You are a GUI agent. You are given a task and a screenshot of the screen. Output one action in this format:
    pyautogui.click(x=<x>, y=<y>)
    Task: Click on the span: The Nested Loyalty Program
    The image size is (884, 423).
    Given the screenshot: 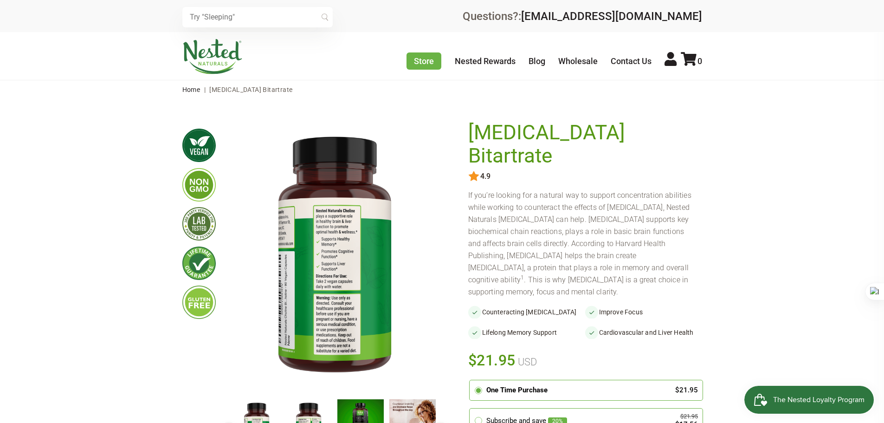 What is the action you would take?
    pyautogui.click(x=74, y=14)
    